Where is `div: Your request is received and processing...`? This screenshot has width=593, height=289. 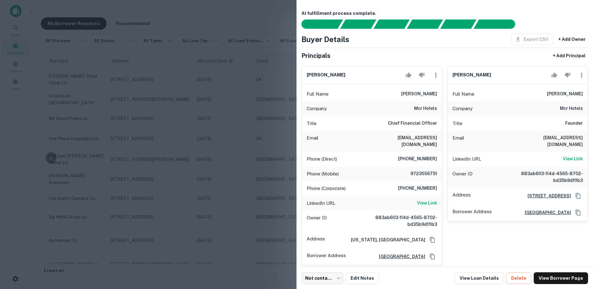 div: Your request is received and processing... is located at coordinates (358, 24).